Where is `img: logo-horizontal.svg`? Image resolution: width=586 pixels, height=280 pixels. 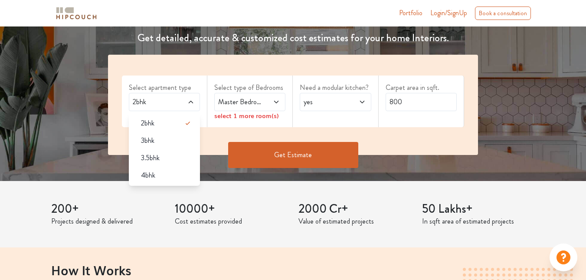 img: logo-horizontal.svg is located at coordinates (76, 13).